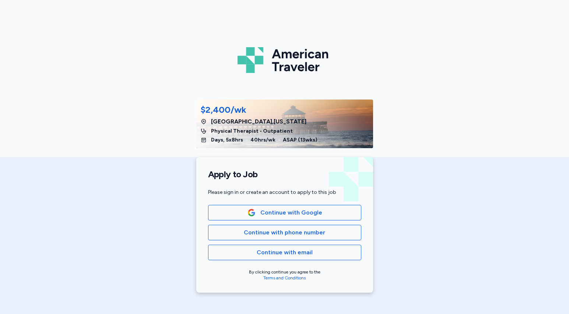 The height and width of the screenshot is (314, 569). What do you see at coordinates (285, 213) in the screenshot?
I see `button: Google LogoContinue with Google` at bounding box center [285, 213].